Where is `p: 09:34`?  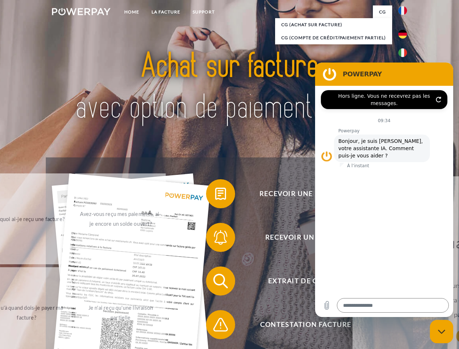 p: 09:34 is located at coordinates (69, 58).